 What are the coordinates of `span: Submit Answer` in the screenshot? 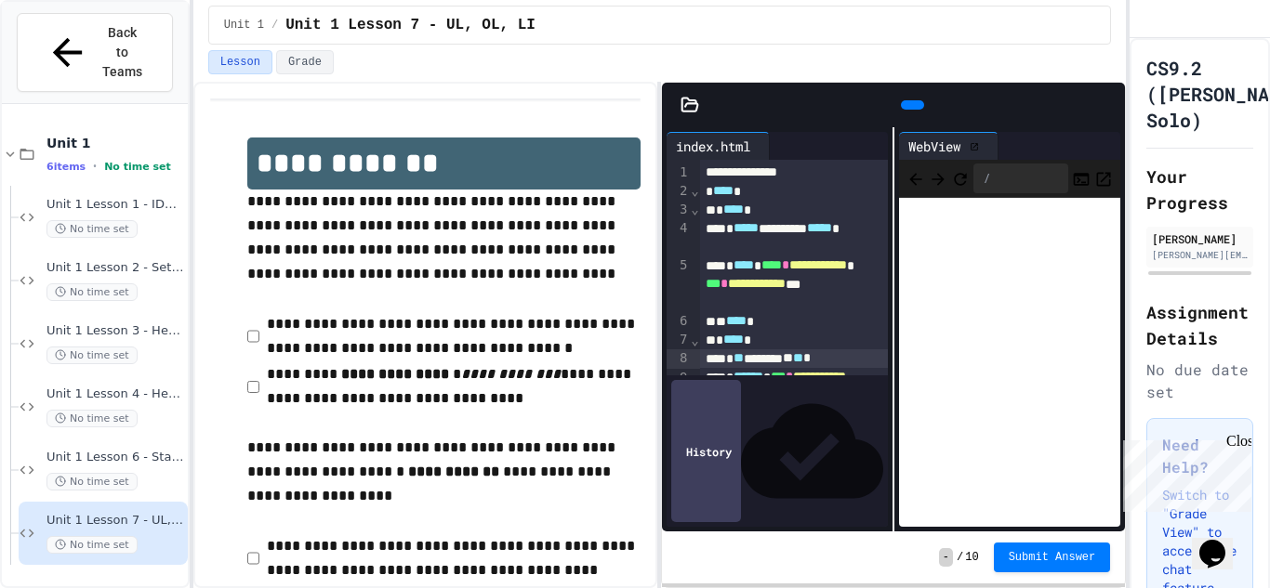 It's located at (1052, 558).